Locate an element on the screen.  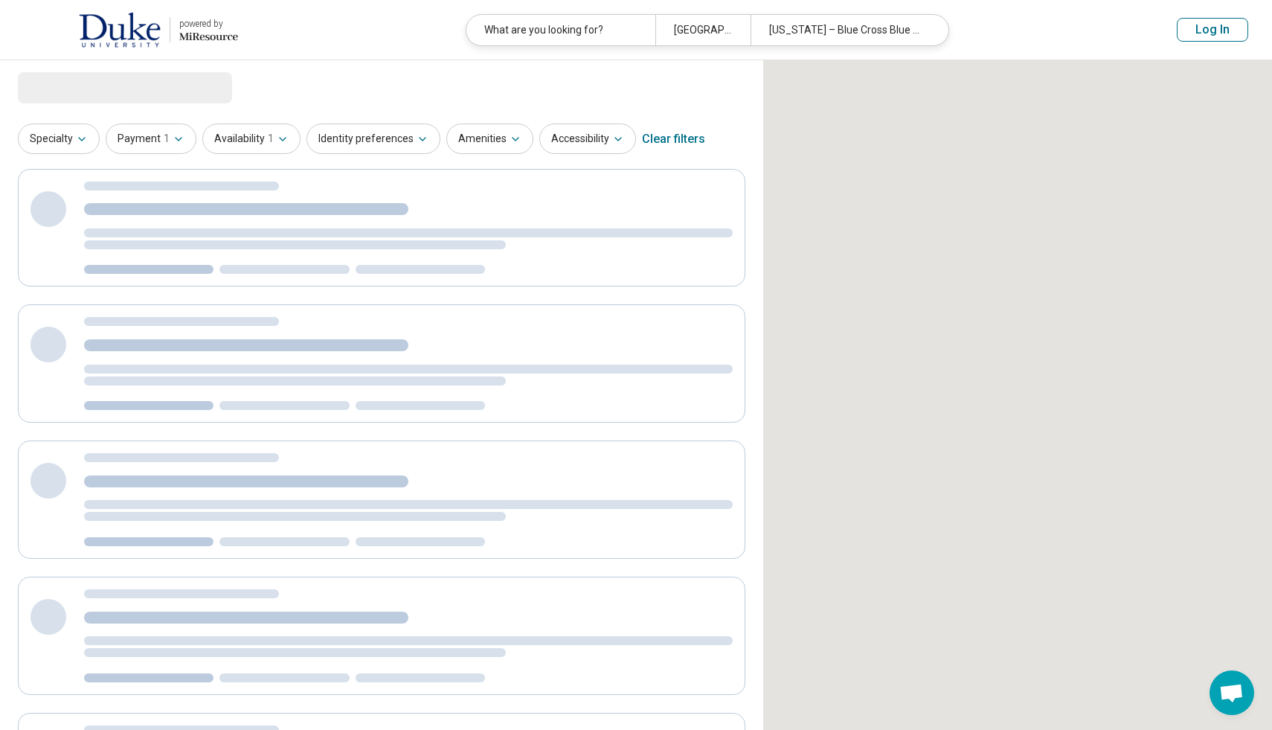
a: Duke Universitypowered by is located at coordinates (131, 30).